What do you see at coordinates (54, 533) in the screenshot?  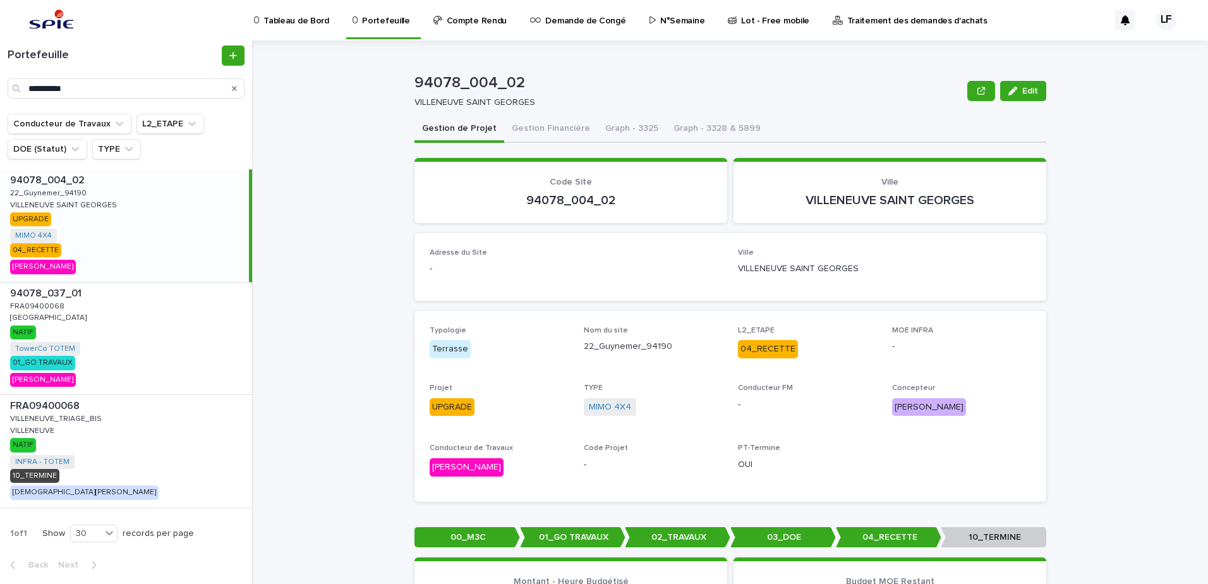 I see `p: Show` at bounding box center [54, 533].